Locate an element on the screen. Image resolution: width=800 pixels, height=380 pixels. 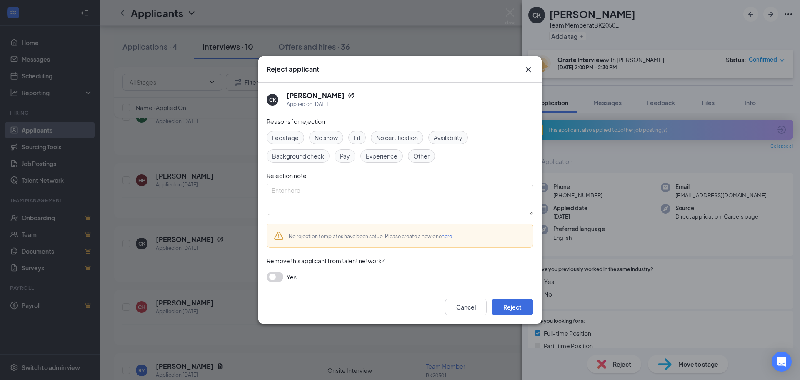
span: Pay is located at coordinates (345, 156).